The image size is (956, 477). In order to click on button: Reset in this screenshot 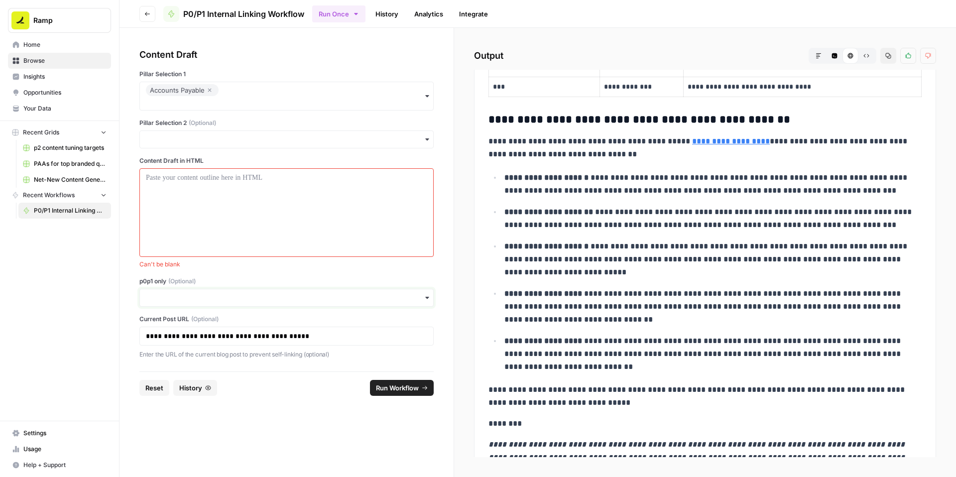, I will do `click(154, 388)`.